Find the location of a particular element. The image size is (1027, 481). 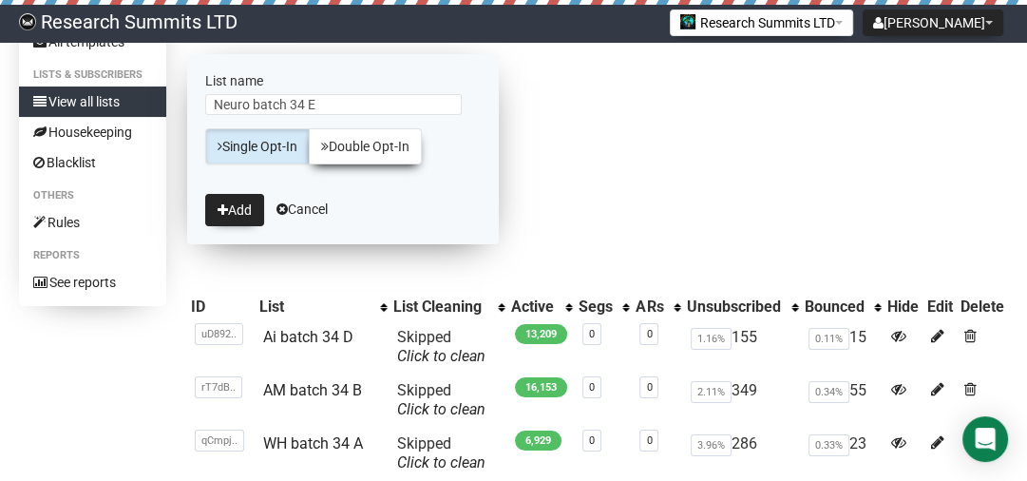

td: 23 is located at coordinates (842, 453).